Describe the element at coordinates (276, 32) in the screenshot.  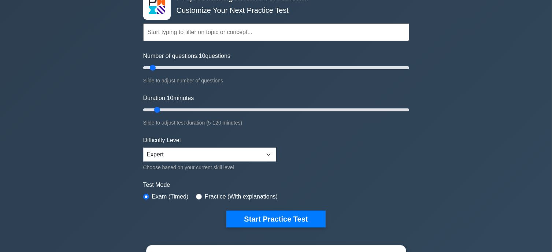
I see `input: Start typing to filter on topic or concept...` at that location.